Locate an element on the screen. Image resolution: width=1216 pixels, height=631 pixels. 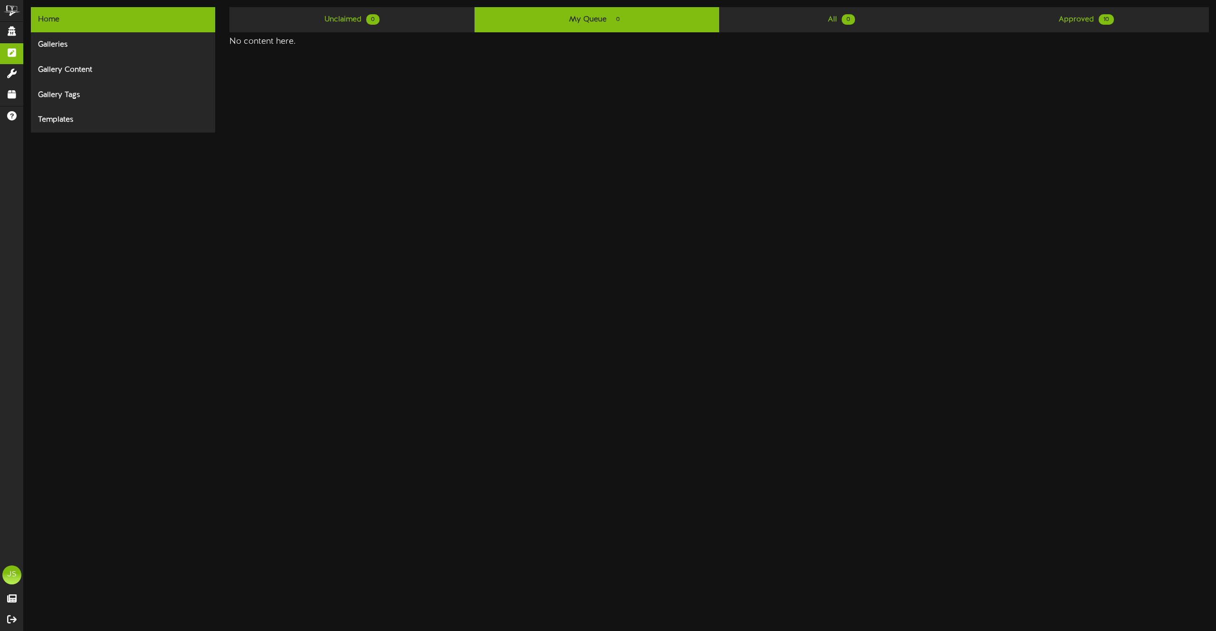
div: Home is located at coordinates (123, 19).